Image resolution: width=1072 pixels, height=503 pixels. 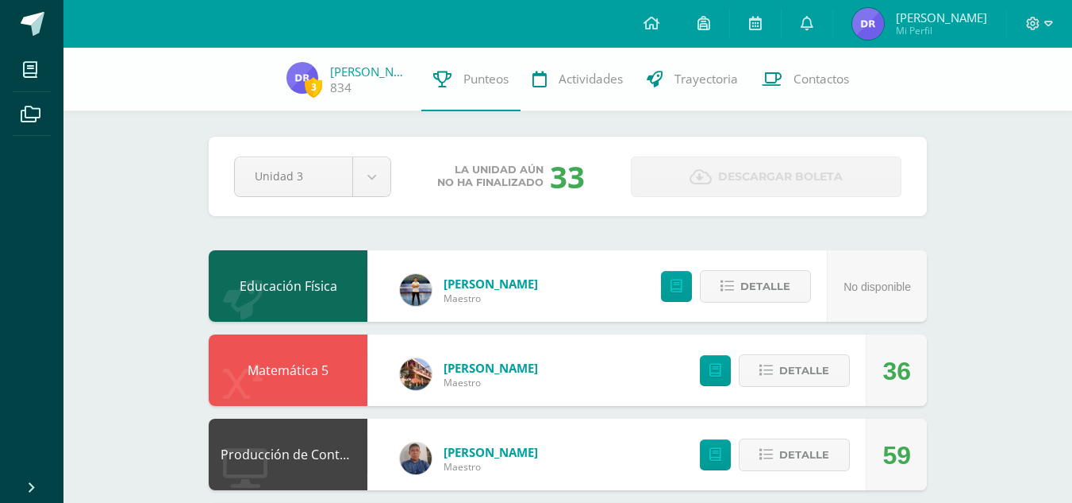 I want to click on img: bde165c00b944de6c05dcae7d51e2fcc.png, so click(x=416, y=290).